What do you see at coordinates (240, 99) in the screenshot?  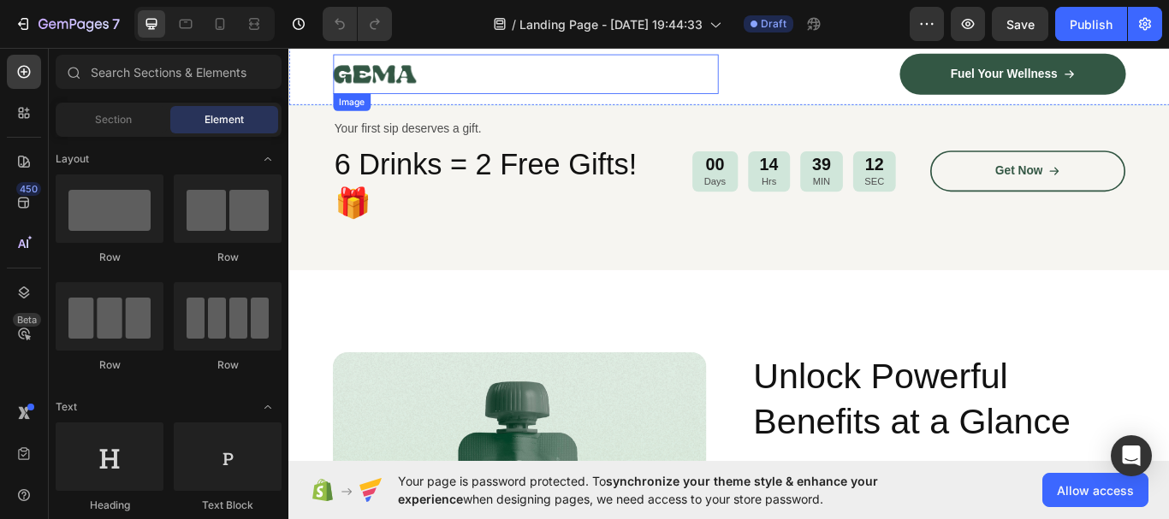 I see `p: Your first sip deserves a gift.` at bounding box center [240, 99].